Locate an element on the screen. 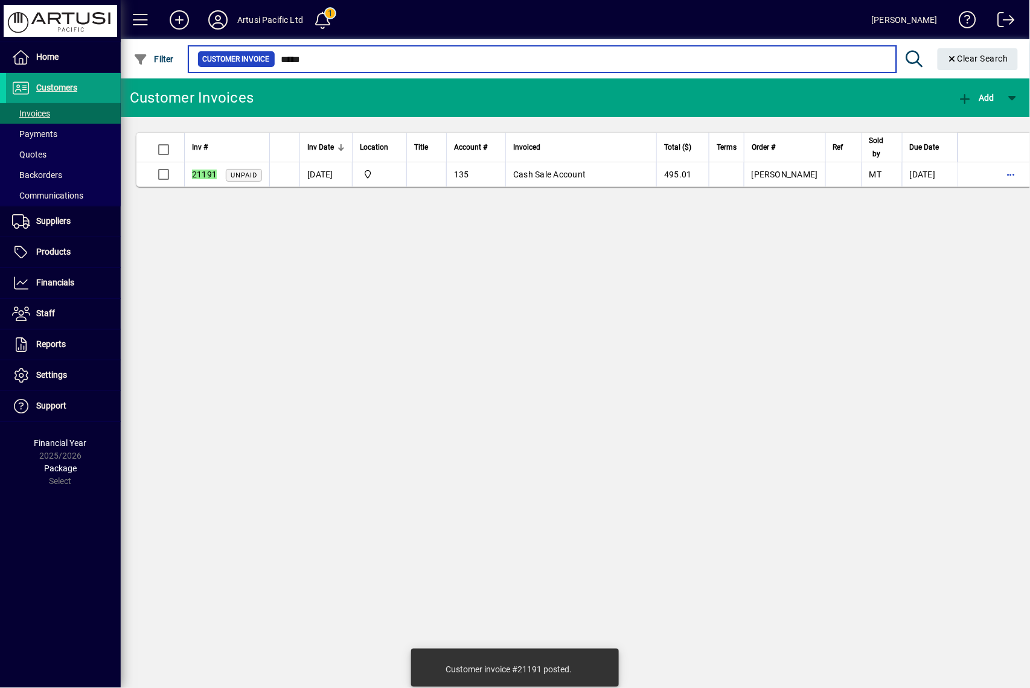 The width and height of the screenshot is (1030, 688). span: Cash Sale Account is located at coordinates (549, 175).